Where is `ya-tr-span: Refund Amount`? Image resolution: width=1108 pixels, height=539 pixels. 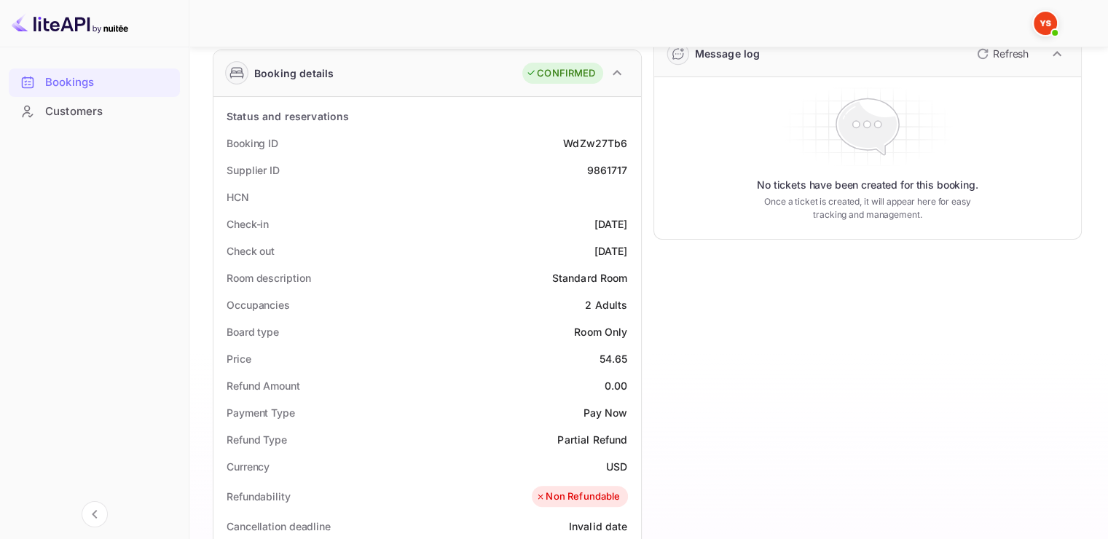 ya-tr-span: Refund Amount is located at coordinates (263, 385).